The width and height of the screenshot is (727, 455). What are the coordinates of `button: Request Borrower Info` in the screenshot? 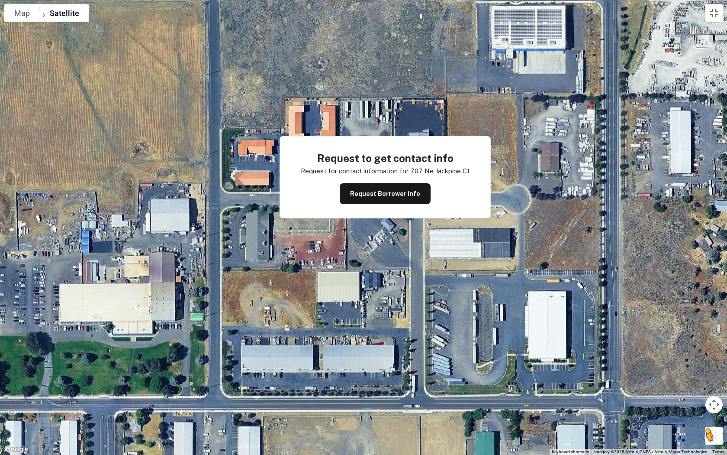 It's located at (385, 193).